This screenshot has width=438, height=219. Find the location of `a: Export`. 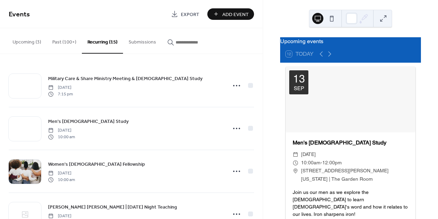

a: Export is located at coordinates (185, 14).